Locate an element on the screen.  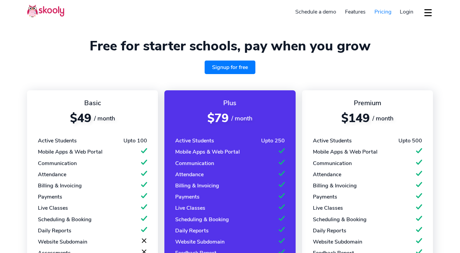
div: Upto 500 is located at coordinates (410, 141).